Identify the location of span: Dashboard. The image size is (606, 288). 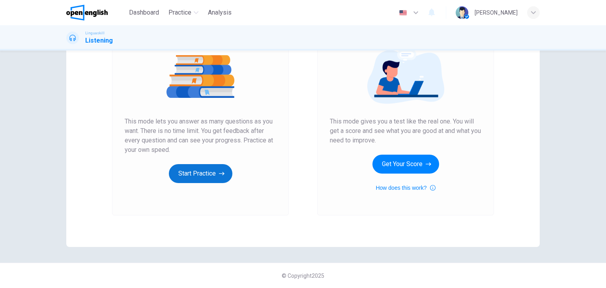
(144, 13).